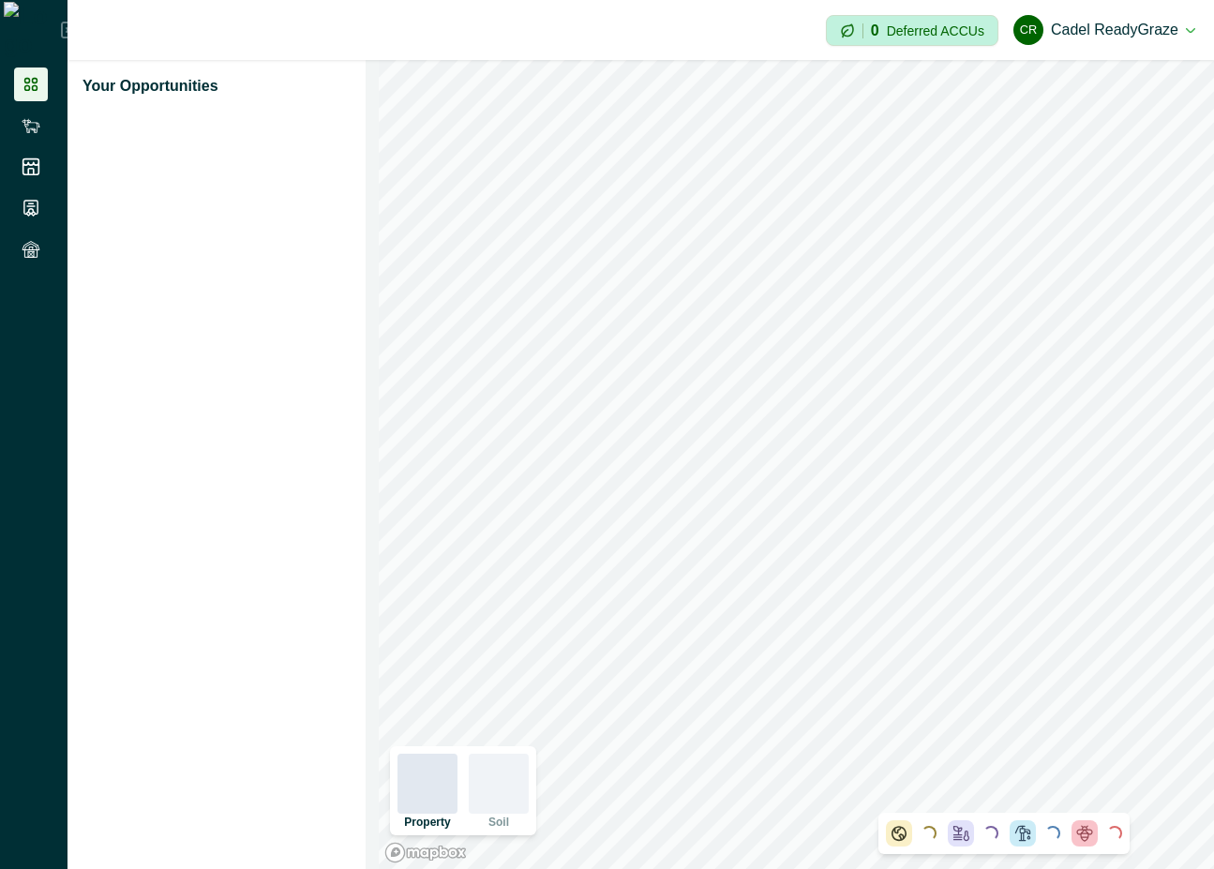 This screenshot has width=1214, height=869. What do you see at coordinates (426, 852) in the screenshot?
I see `a: Mapbox logo` at bounding box center [426, 852].